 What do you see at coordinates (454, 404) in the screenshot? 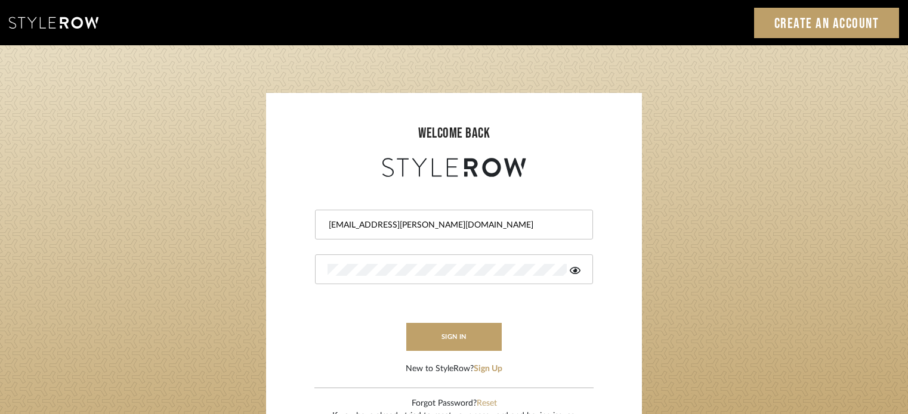
I see `div: Forgot Password?` at bounding box center [454, 404].